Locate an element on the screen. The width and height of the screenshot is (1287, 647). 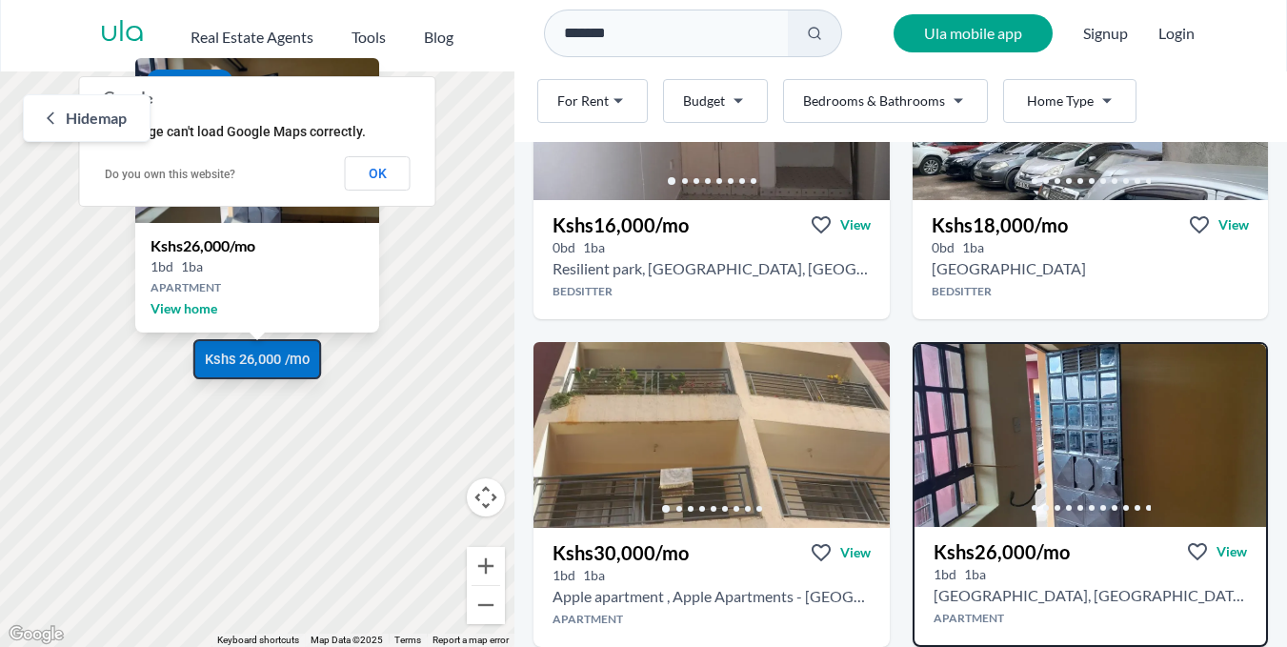
a: Report a map error is located at coordinates (471, 639).